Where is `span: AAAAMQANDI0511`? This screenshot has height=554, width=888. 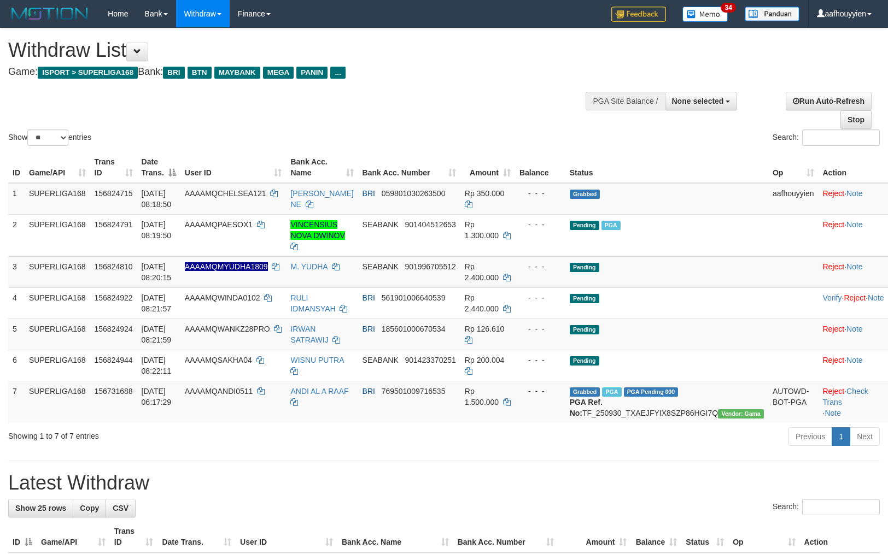 span: AAAAMQANDI0511 is located at coordinates (219, 392).